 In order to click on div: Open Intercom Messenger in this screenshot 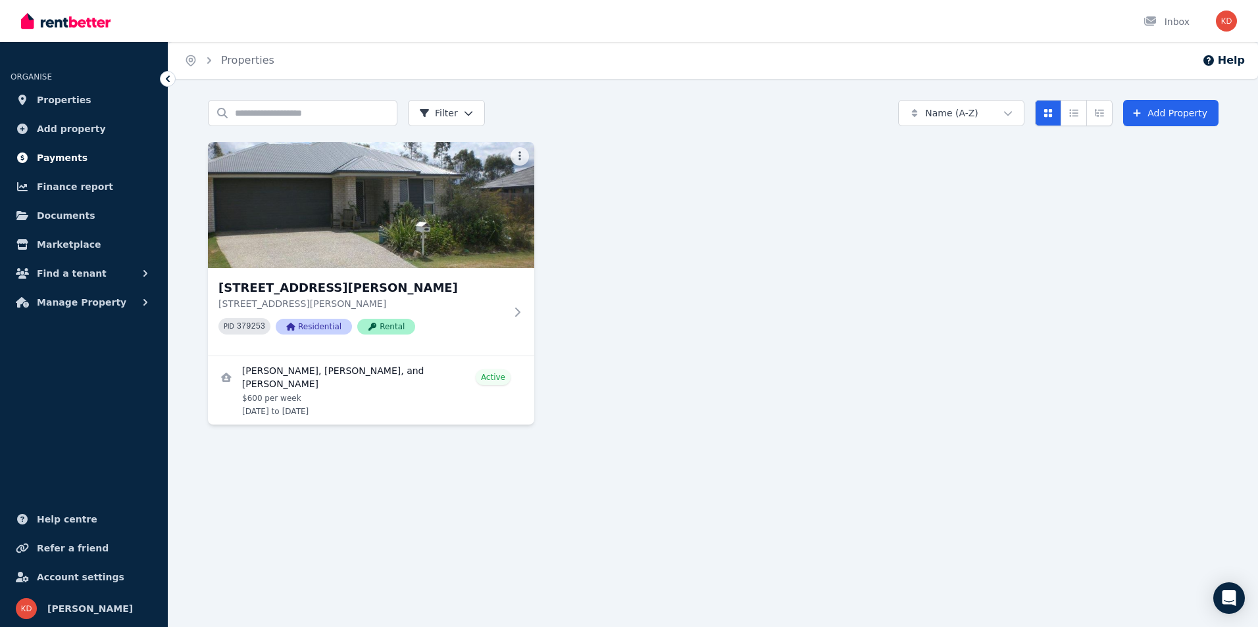, I will do `click(1229, 599)`.